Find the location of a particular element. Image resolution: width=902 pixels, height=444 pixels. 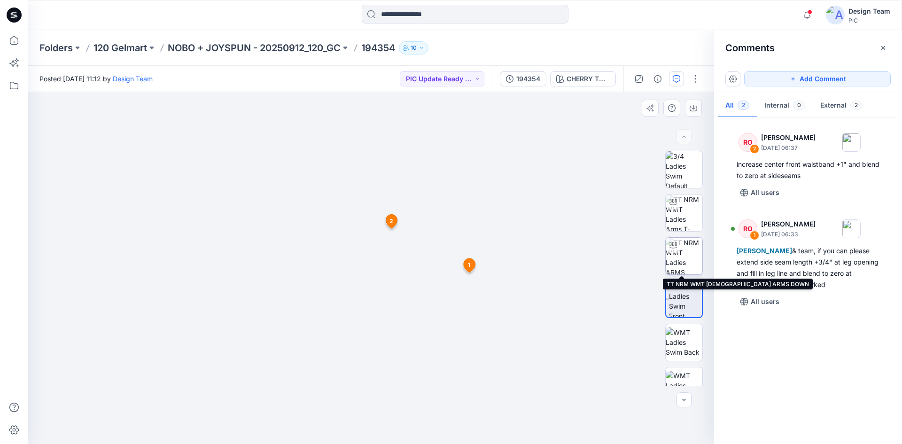

img: avatar is located at coordinates (835, 15).